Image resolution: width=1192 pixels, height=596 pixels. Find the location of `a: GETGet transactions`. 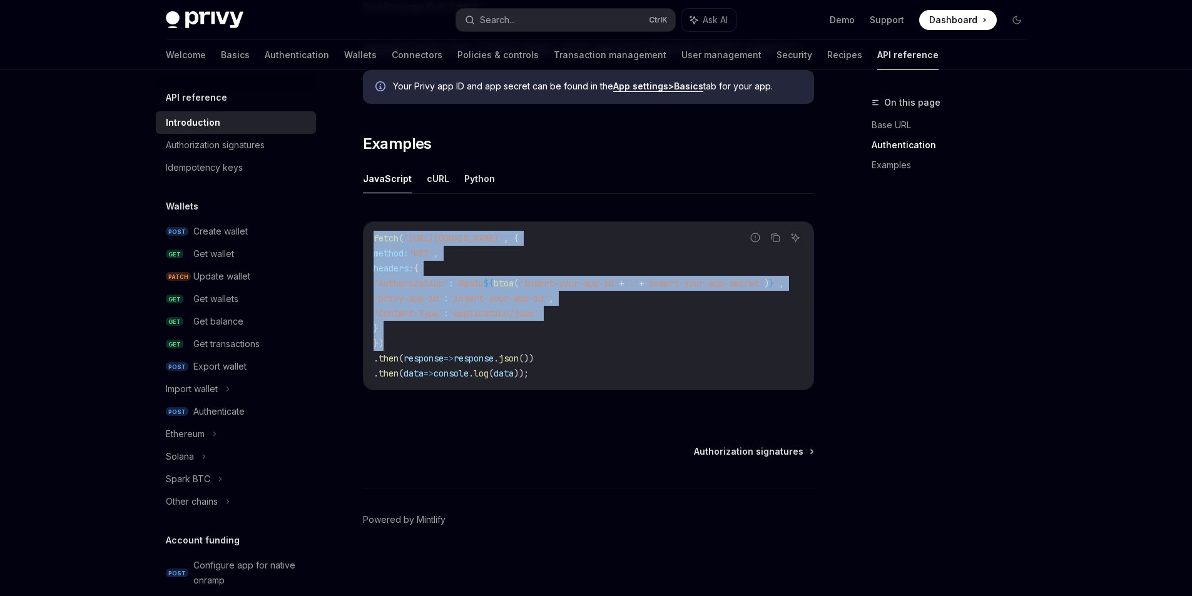

a: GETGet transactions is located at coordinates (236, 344).